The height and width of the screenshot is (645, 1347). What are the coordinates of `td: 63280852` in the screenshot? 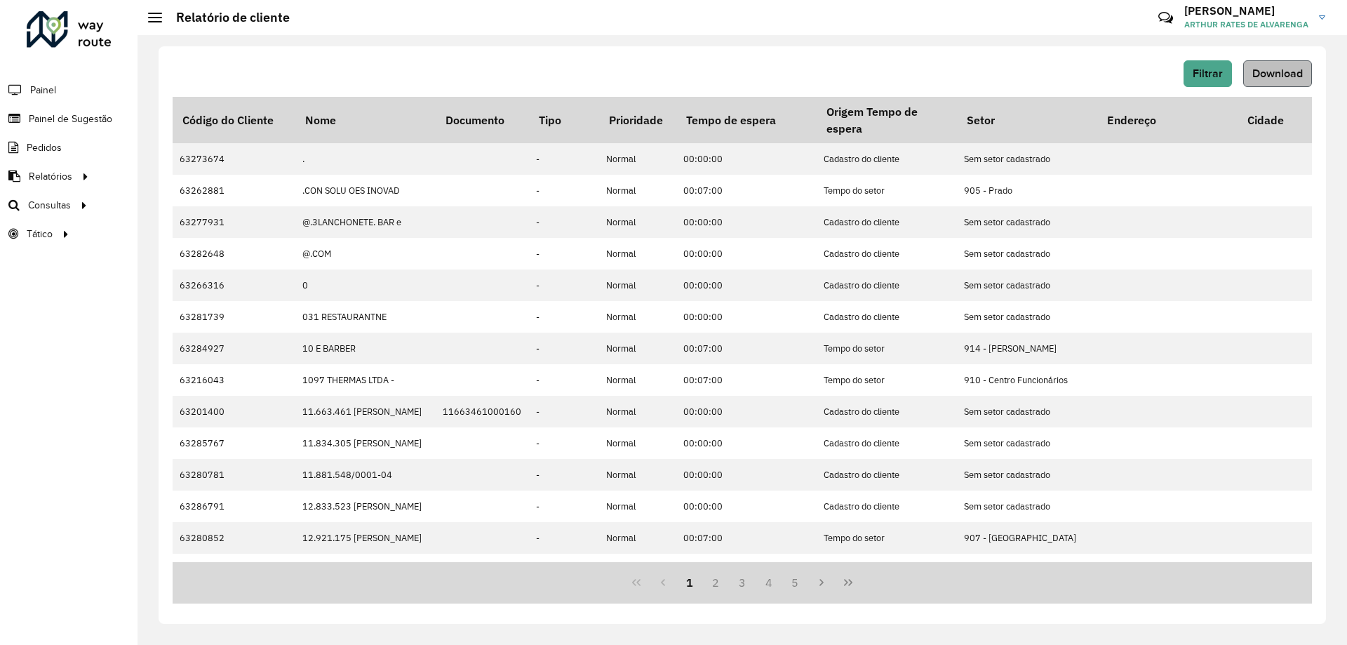 It's located at (234, 537).